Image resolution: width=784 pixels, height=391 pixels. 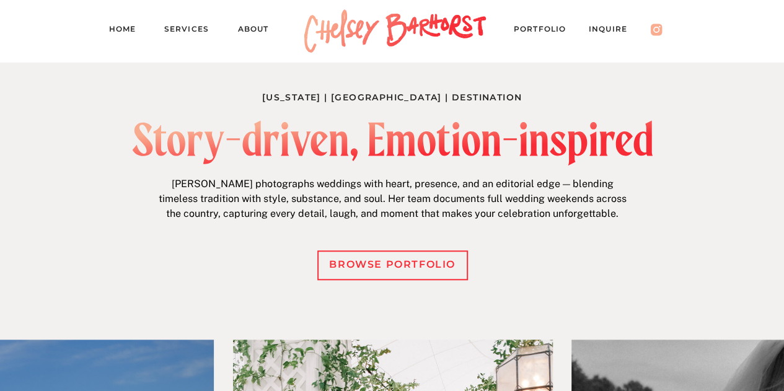 What do you see at coordinates (259, 31) in the screenshot?
I see `nav: About` at bounding box center [259, 31].